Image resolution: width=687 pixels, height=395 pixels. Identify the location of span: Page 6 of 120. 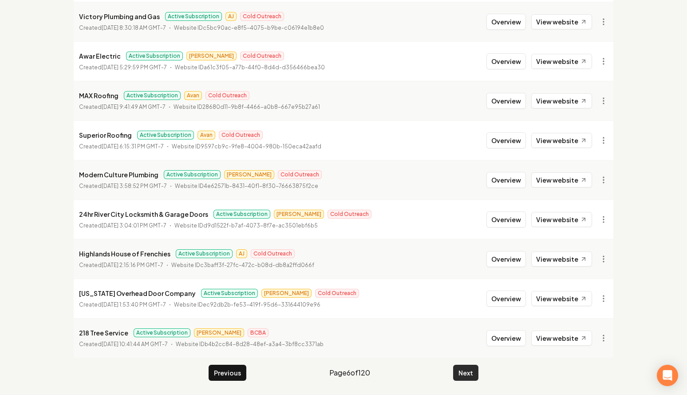
(350, 373).